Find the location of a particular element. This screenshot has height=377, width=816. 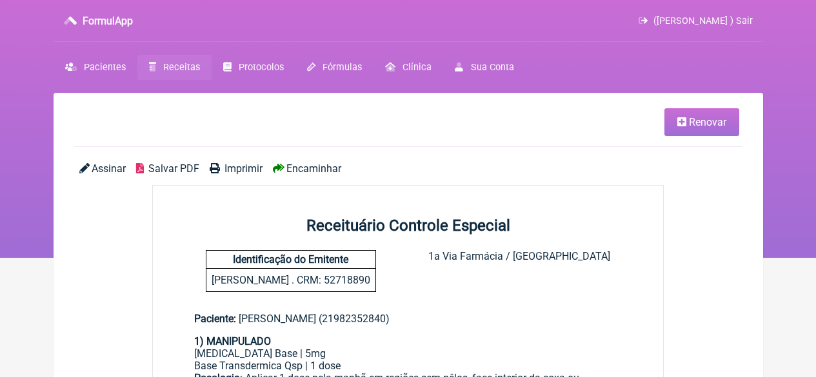

span: Salvar PDF is located at coordinates (173, 168).